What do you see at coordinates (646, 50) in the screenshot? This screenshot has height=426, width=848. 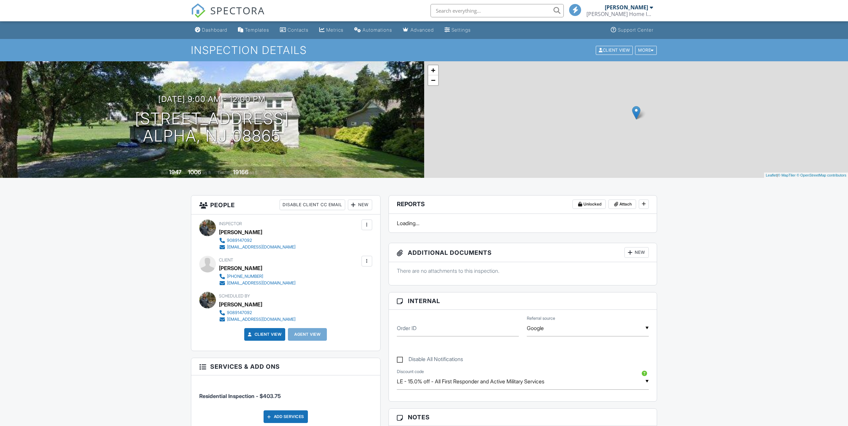 I see `div: More` at bounding box center [646, 50].